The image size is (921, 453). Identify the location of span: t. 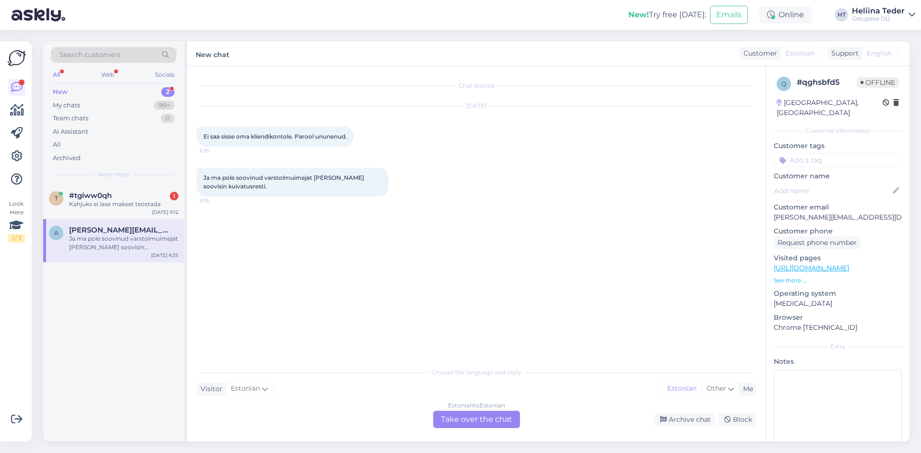
(56, 198).